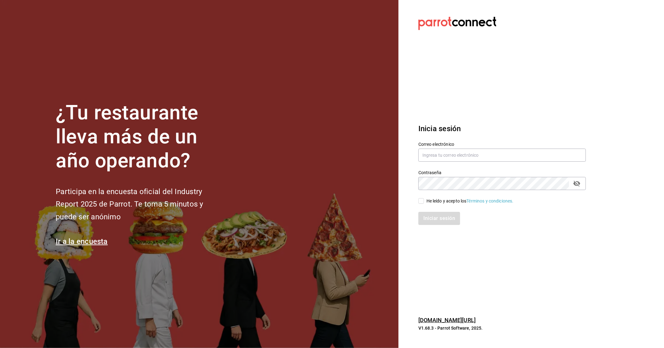 This screenshot has width=664, height=348. Describe the element at coordinates (140, 204) in the screenshot. I see `h2: Participa en la encuesta oficial del Industry Report 2025 de Parrot. Te toma 5 minutos y puede se...` at that location.